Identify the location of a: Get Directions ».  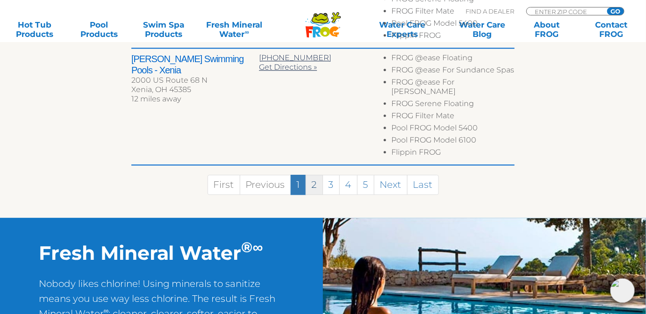
(288, 67).